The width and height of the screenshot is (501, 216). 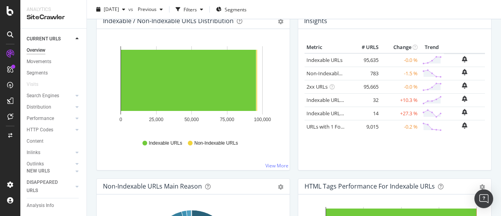 I want to click on td: 783, so click(x=365, y=73).